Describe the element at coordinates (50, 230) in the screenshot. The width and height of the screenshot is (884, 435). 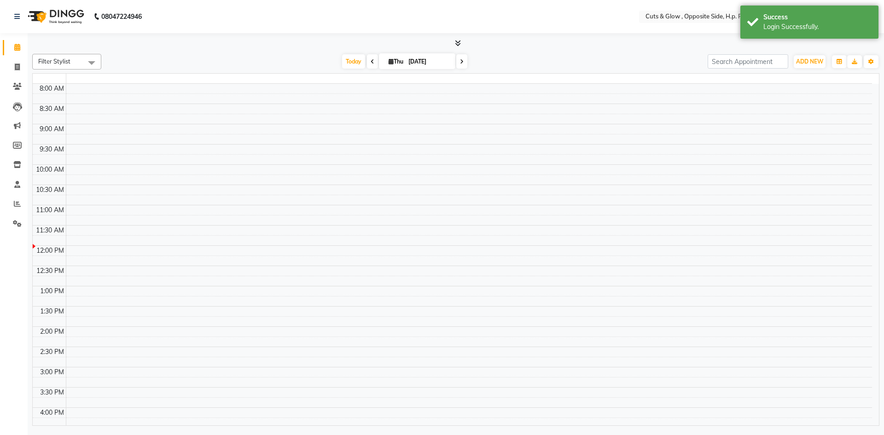
I see `div: 11:30 AM` at that location.